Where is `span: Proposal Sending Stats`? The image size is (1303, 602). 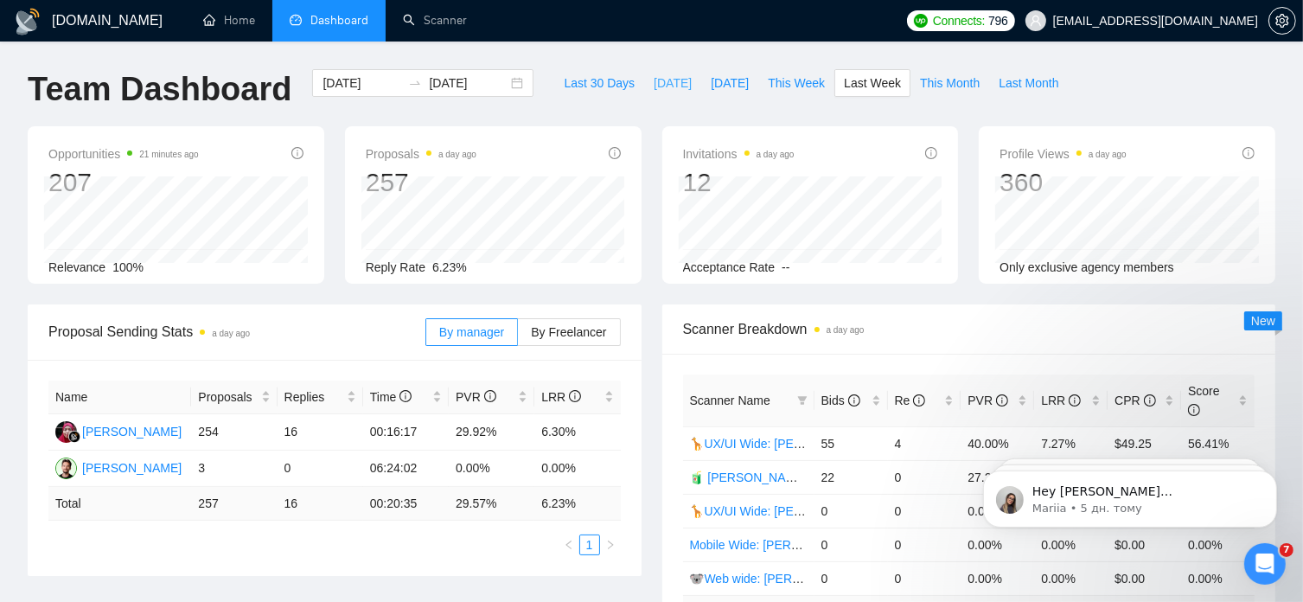
span: Proposal Sending Stats is located at coordinates (237, 331).